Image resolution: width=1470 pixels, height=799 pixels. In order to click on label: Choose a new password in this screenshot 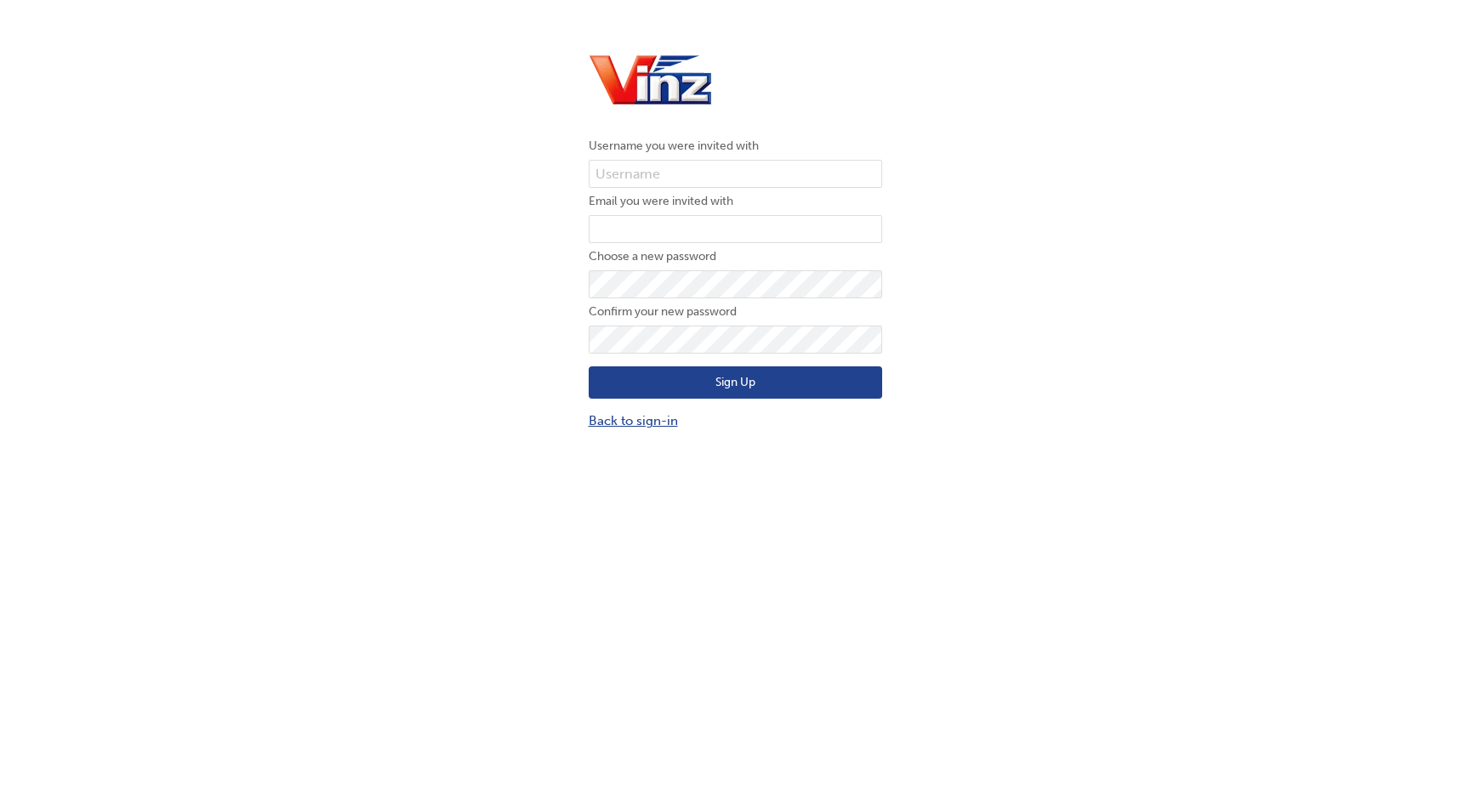, I will do `click(735, 257)`.